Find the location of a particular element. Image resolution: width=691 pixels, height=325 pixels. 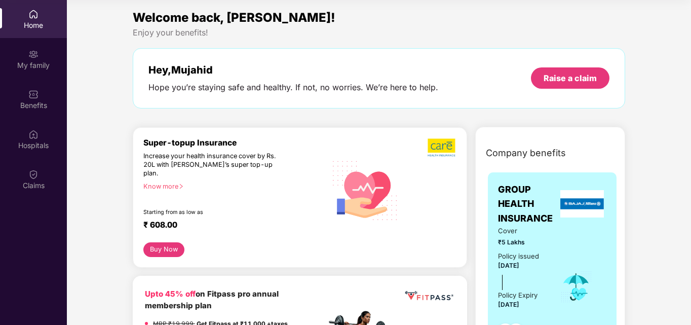

span: ₹5 Lakhs is located at coordinates (522, 242).